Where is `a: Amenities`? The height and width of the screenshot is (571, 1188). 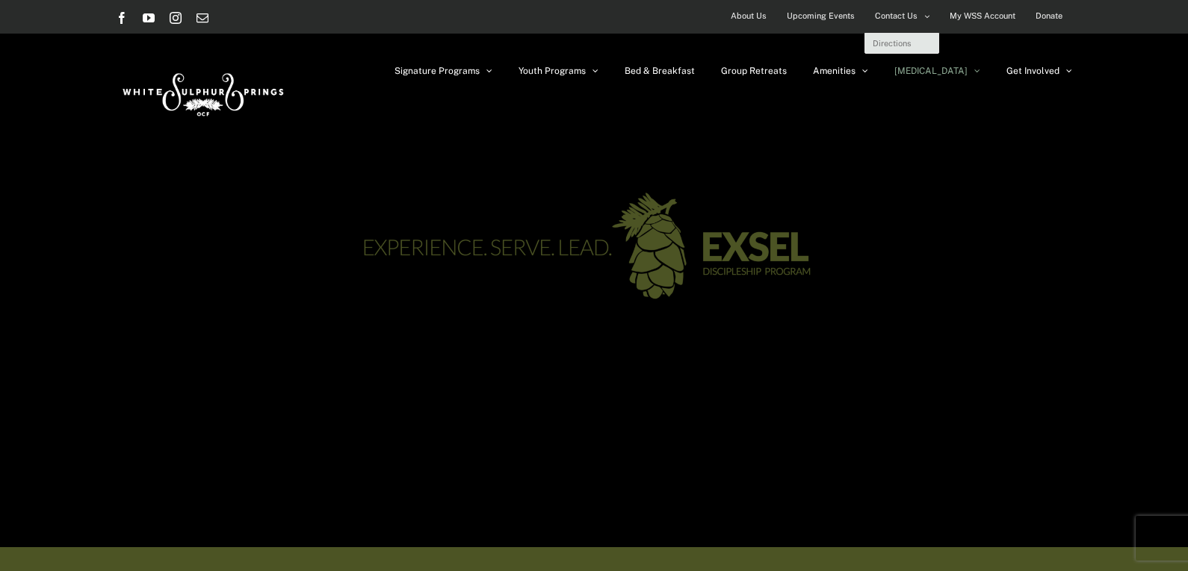 a: Amenities is located at coordinates (840, 71).